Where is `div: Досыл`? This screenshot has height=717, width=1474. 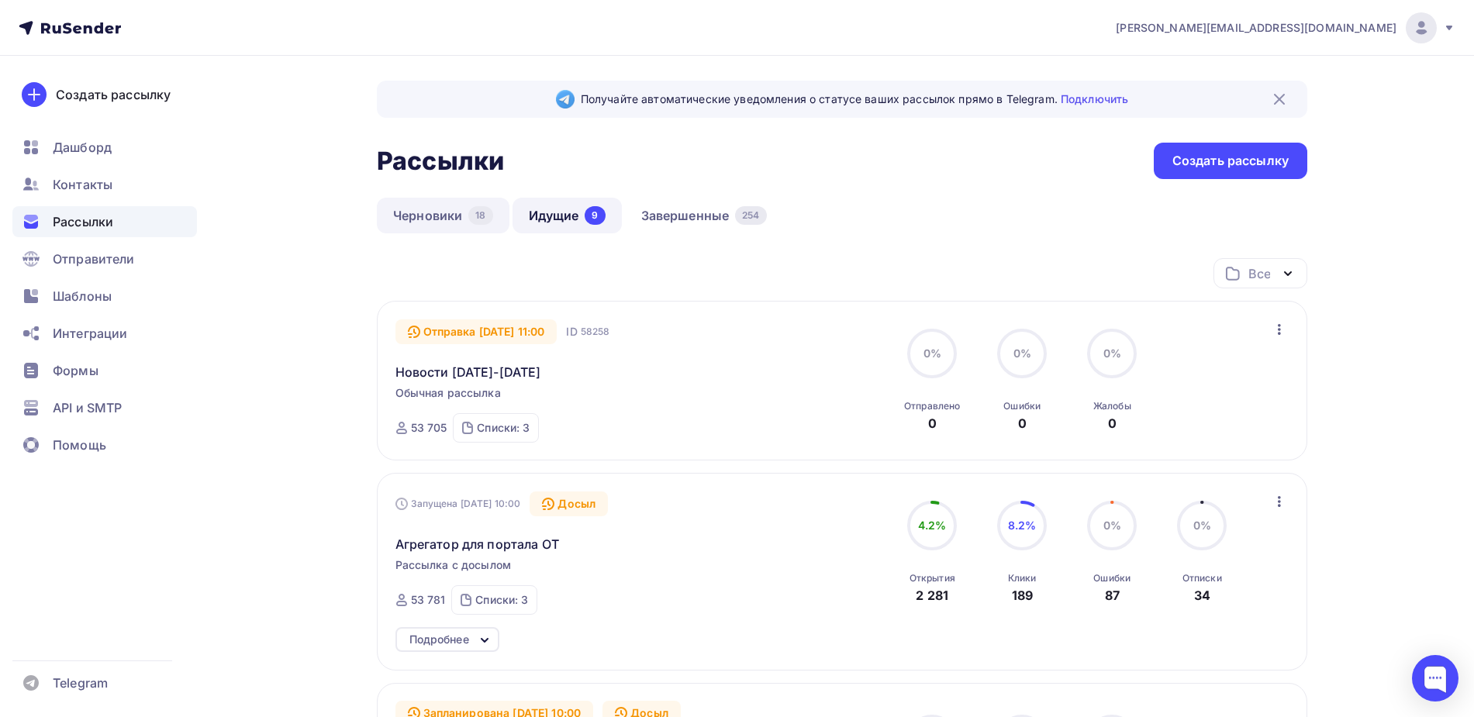
div: Досыл is located at coordinates (568, 504).